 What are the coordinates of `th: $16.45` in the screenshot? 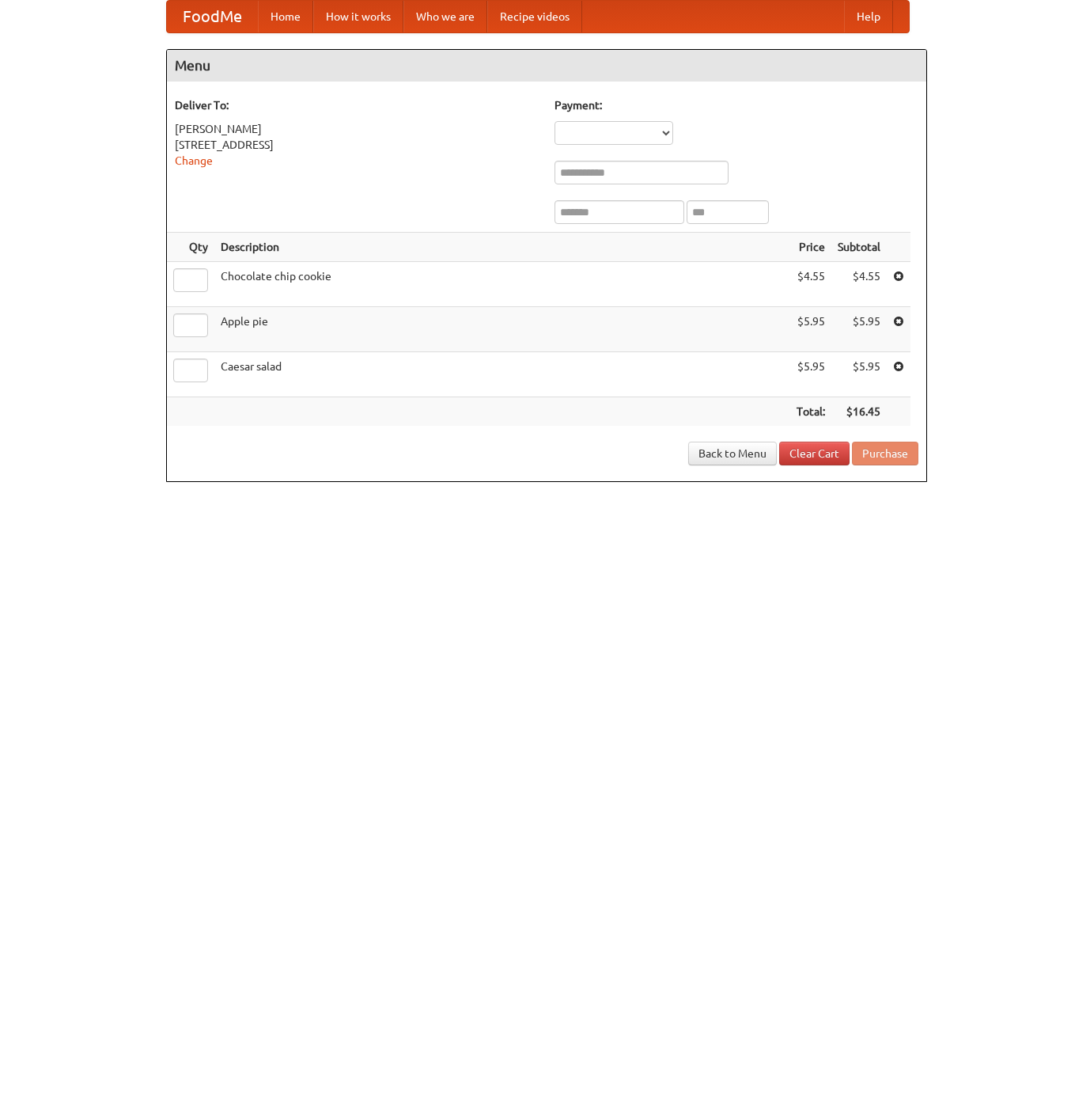 It's located at (859, 412).